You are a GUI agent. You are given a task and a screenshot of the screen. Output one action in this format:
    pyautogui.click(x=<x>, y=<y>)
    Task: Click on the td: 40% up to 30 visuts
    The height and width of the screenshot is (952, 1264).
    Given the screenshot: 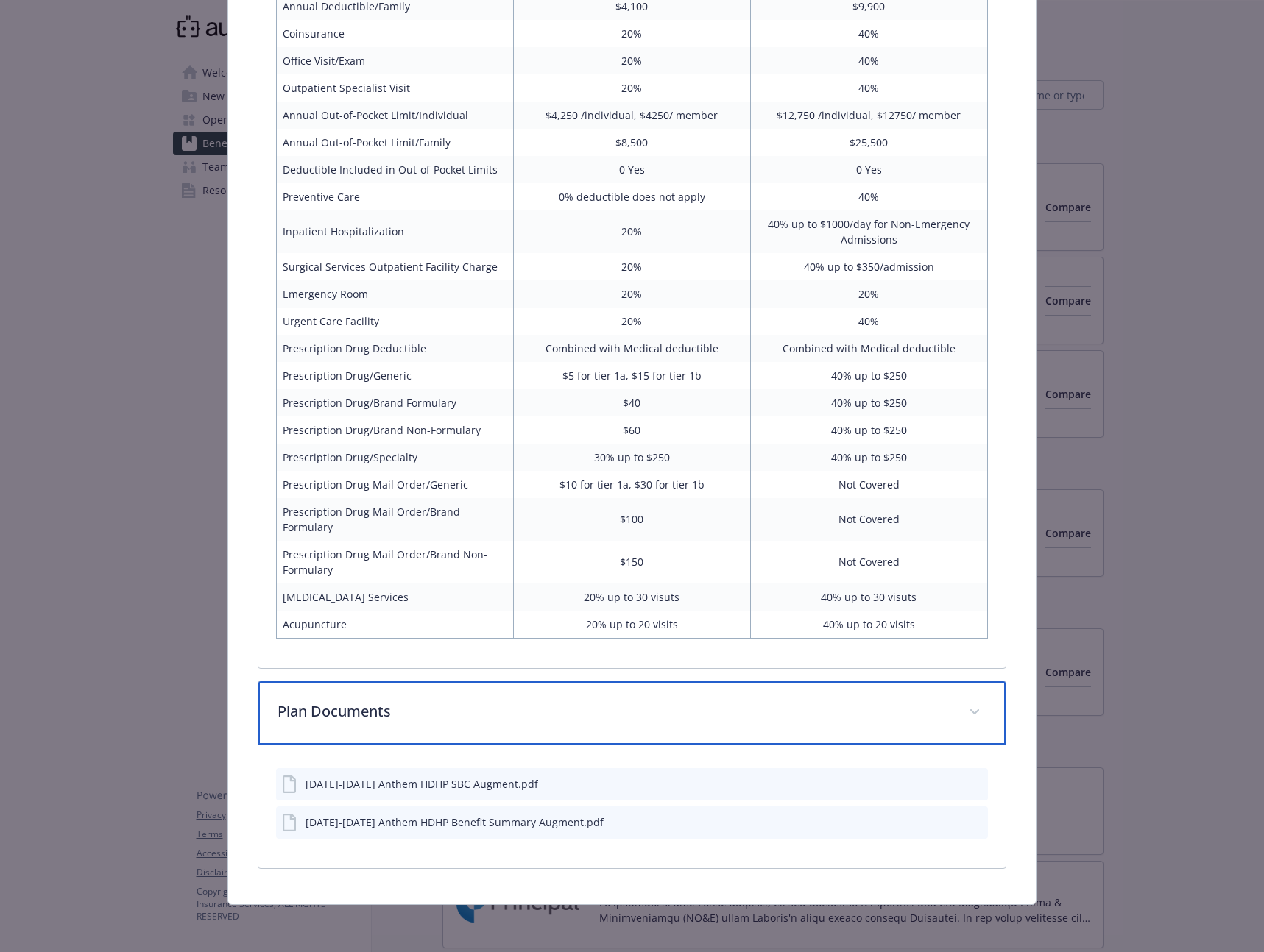 What is the action you would take?
    pyautogui.click(x=869, y=597)
    